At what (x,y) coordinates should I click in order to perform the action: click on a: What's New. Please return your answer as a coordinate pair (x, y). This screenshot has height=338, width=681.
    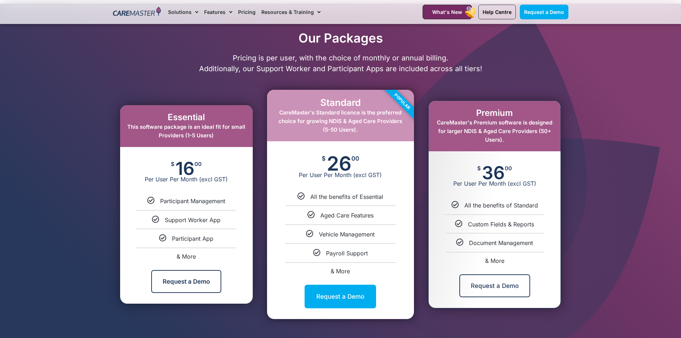
    Looking at the image, I should click on (447, 12).